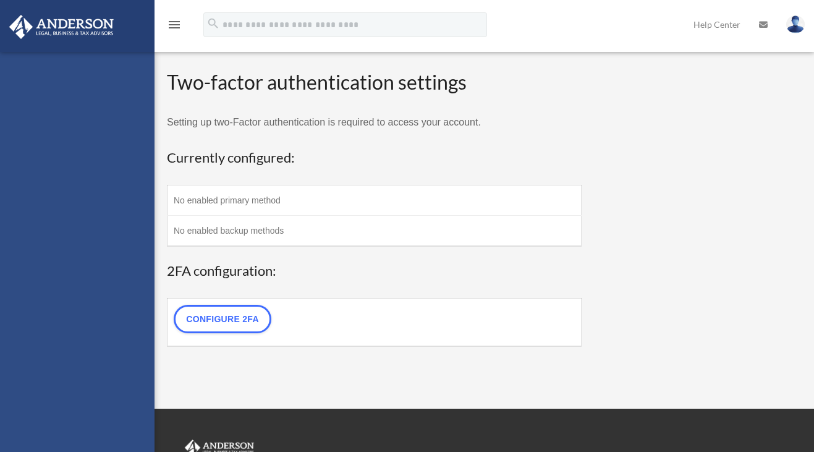  What do you see at coordinates (174, 27) in the screenshot?
I see `a: menu` at bounding box center [174, 27].